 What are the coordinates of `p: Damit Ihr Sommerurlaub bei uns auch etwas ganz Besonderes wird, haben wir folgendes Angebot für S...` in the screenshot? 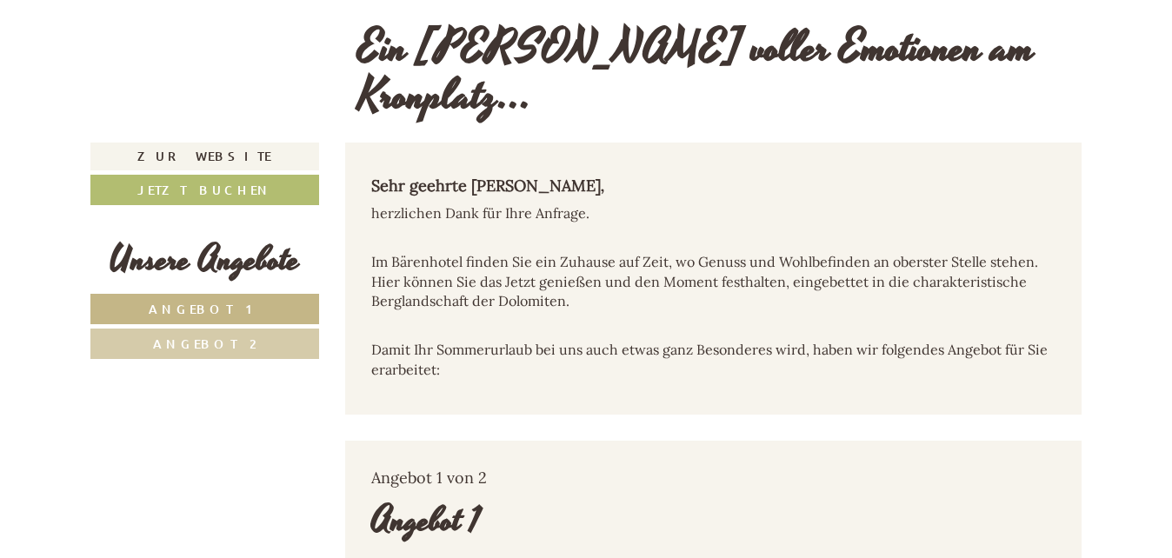 It's located at (714, 360).